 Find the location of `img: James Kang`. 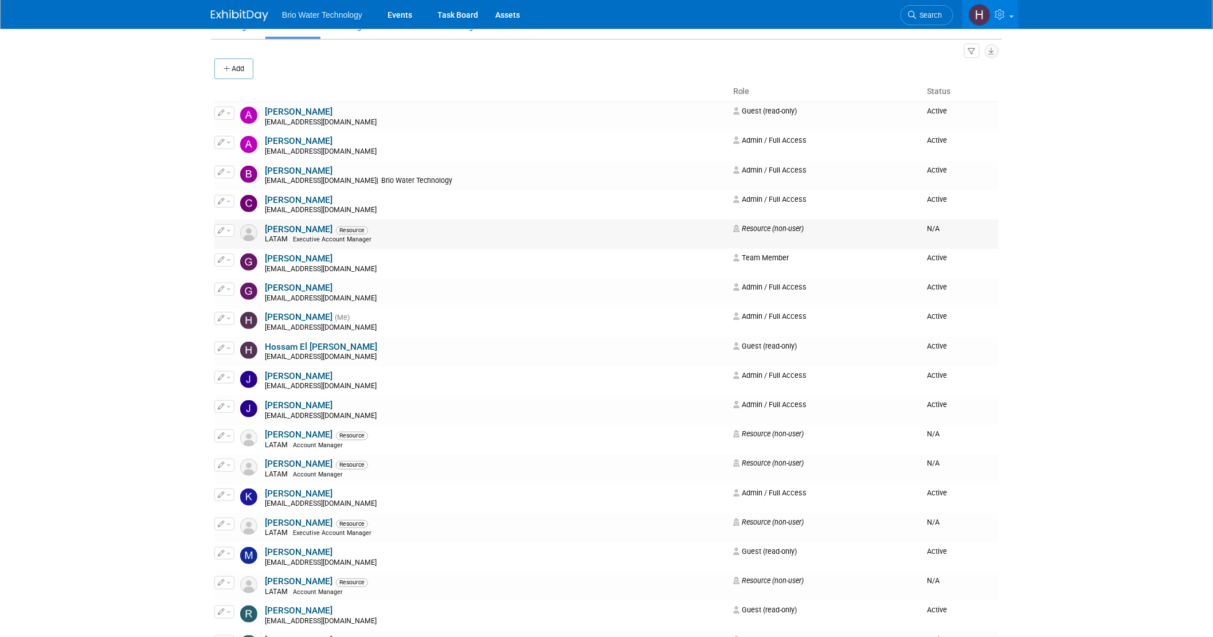

img: James Kang is located at coordinates (249, 380).